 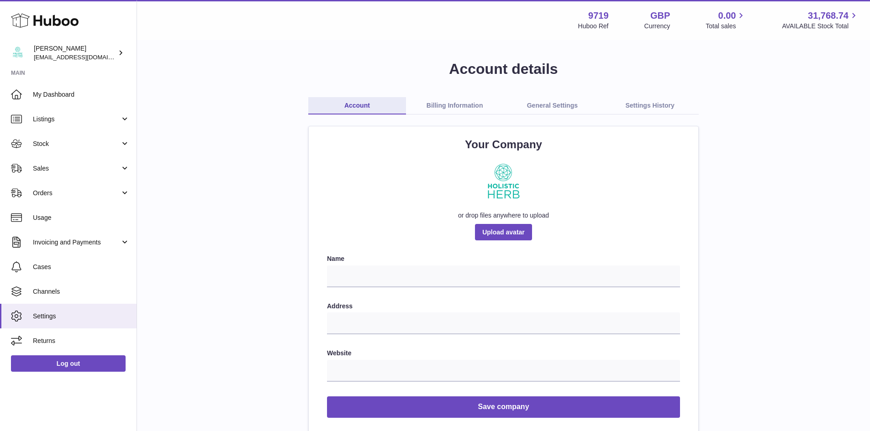 What do you see at coordinates (657, 26) in the screenshot?
I see `div: Currency` at bounding box center [657, 26].